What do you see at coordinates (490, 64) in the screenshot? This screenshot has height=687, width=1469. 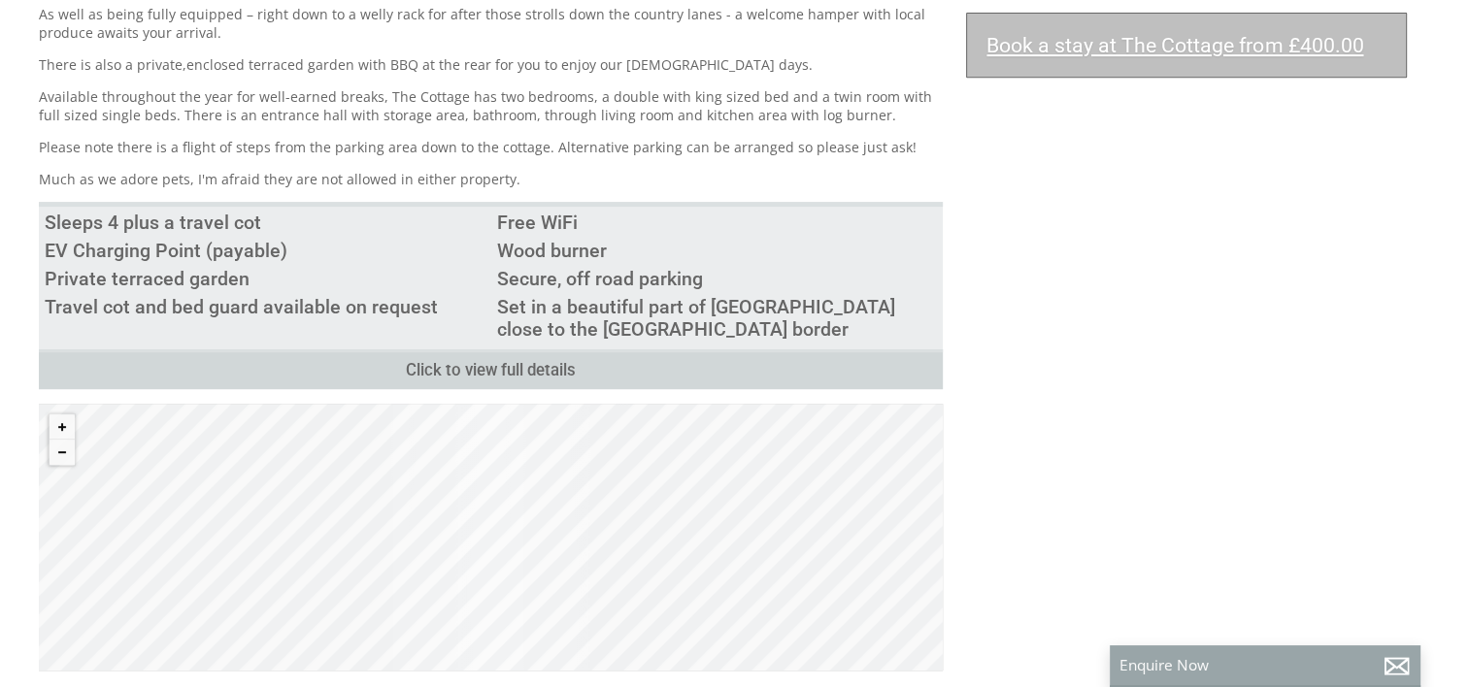 I see `p: There is also a private,enclosed terraced garden with BBQ at the rear for you to enjoy our [DEMOG...` at bounding box center [490, 64].